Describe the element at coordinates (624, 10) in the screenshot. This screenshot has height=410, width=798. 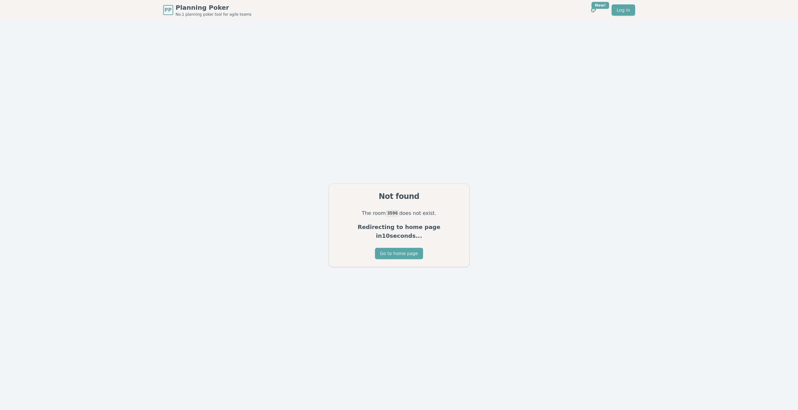
I see `a: Log in` at that location.